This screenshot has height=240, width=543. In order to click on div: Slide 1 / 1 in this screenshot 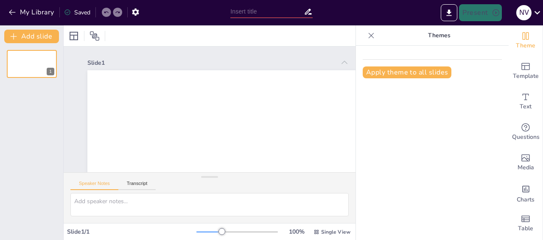, I will do `click(131, 232)`.